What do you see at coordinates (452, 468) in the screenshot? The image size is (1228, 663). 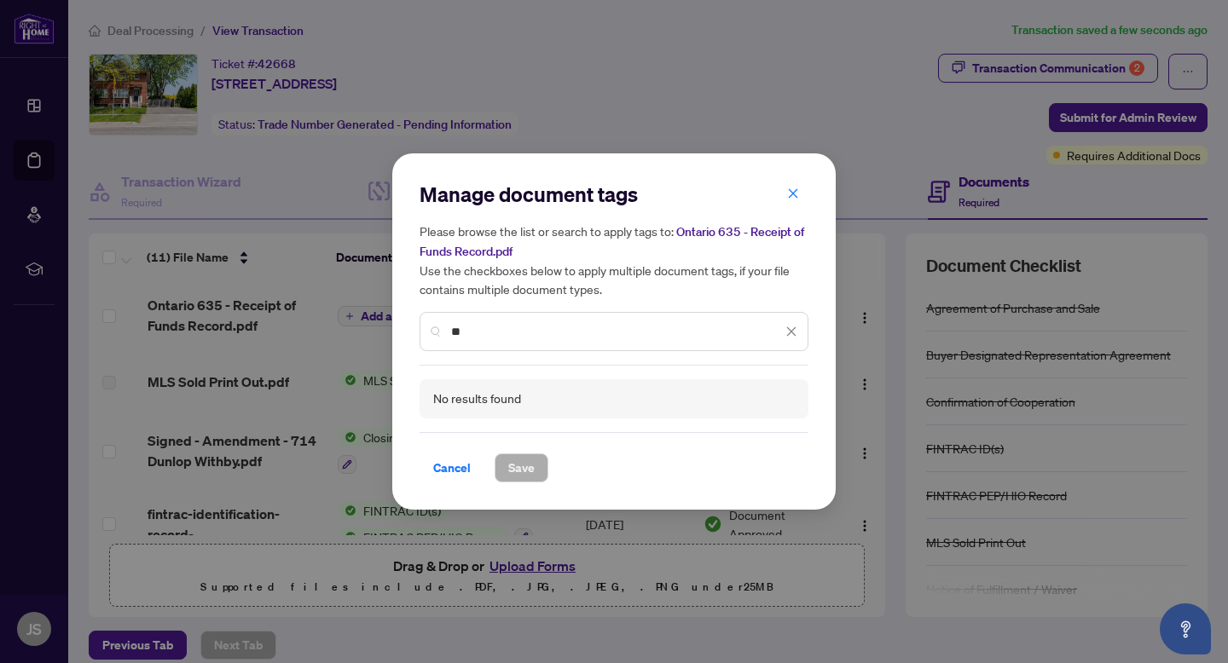 I see `button: Cancel` at bounding box center [452, 468].